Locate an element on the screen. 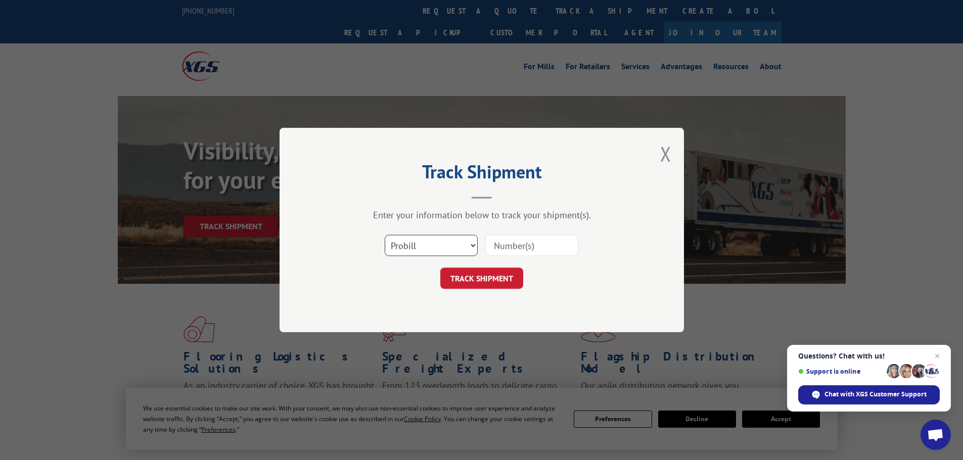 The image size is (963, 460). a: Open chat is located at coordinates (936, 435).